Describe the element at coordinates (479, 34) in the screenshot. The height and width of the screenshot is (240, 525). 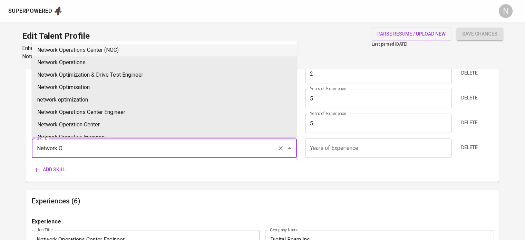
I see `span: save changes` at that location.